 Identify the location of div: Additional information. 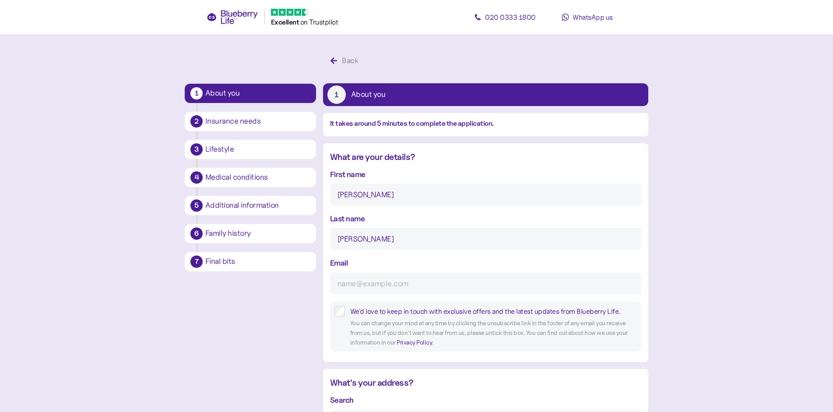
(258, 205).